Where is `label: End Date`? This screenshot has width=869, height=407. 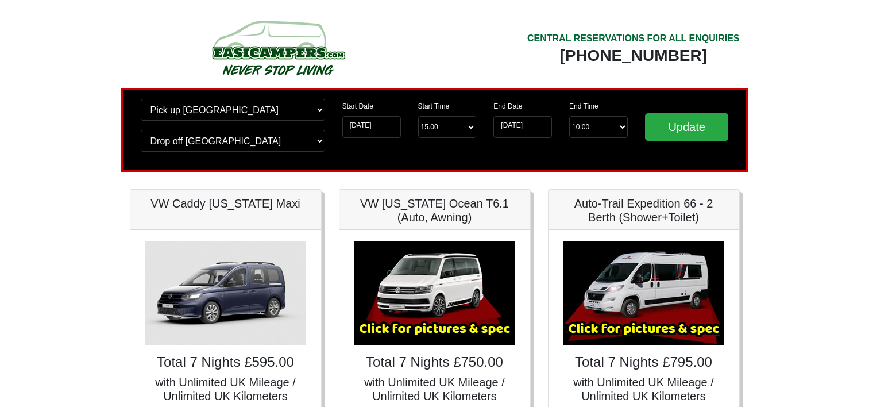 label: End Date is located at coordinates (508, 106).